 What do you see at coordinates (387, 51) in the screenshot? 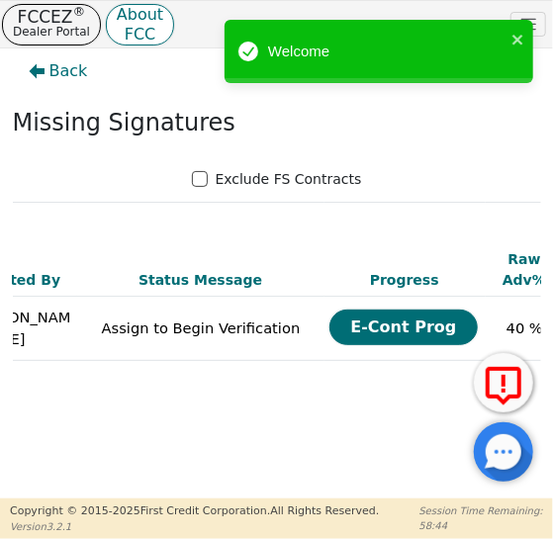
I see `div: Welcome` at bounding box center [387, 51].